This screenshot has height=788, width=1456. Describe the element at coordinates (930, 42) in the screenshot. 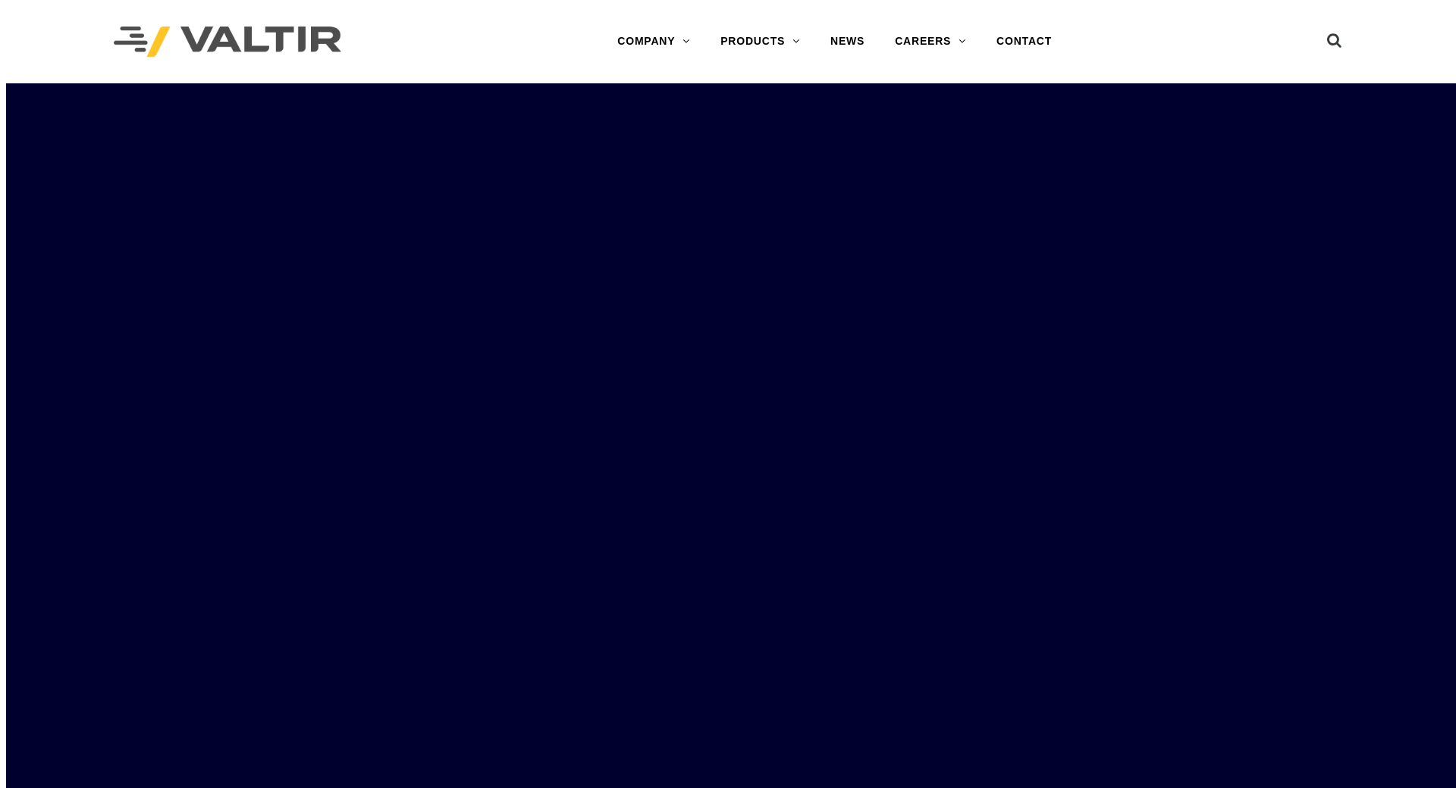

I see `a: CAREERS` at that location.